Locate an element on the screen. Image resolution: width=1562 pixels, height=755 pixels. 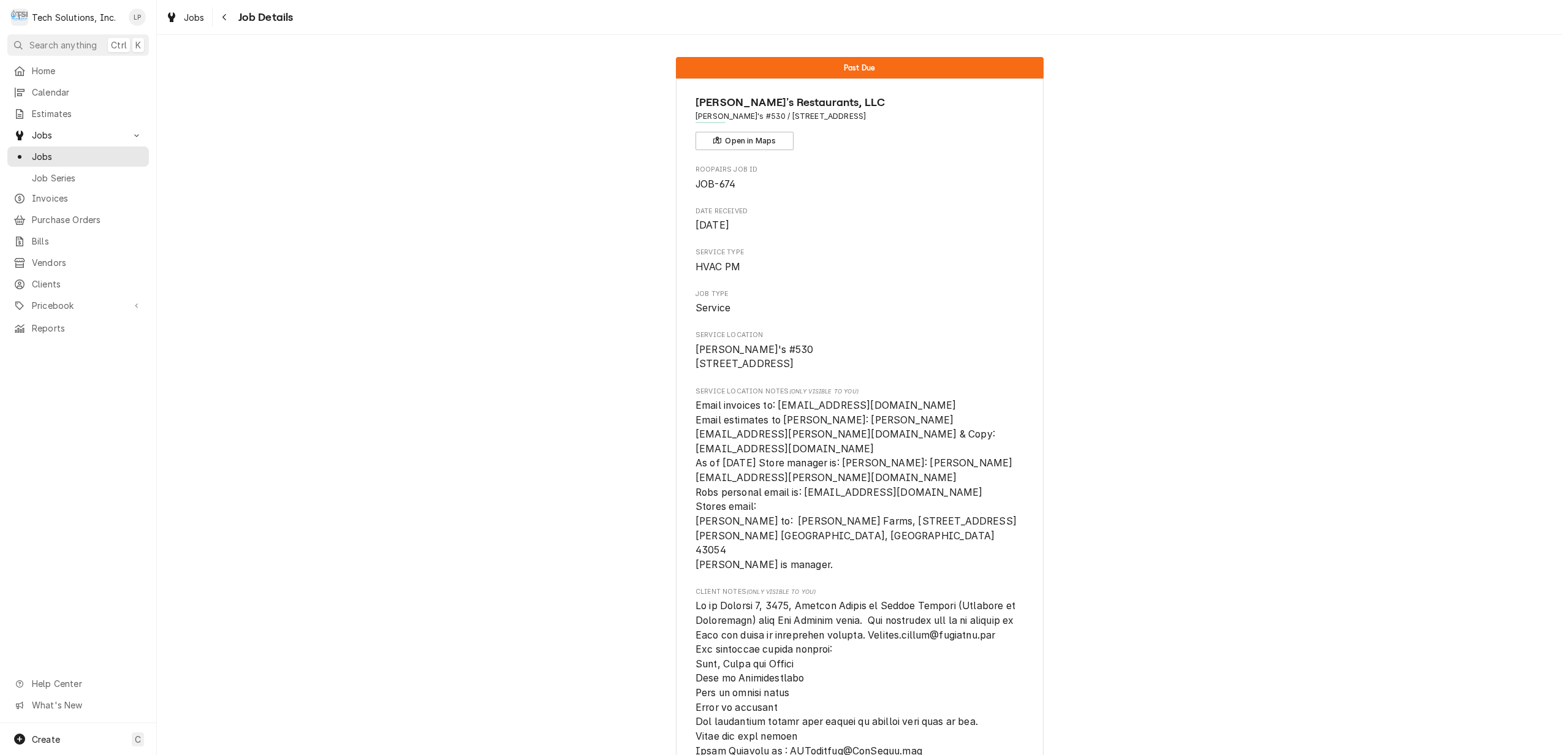
a: Estimates is located at coordinates (78, 113).